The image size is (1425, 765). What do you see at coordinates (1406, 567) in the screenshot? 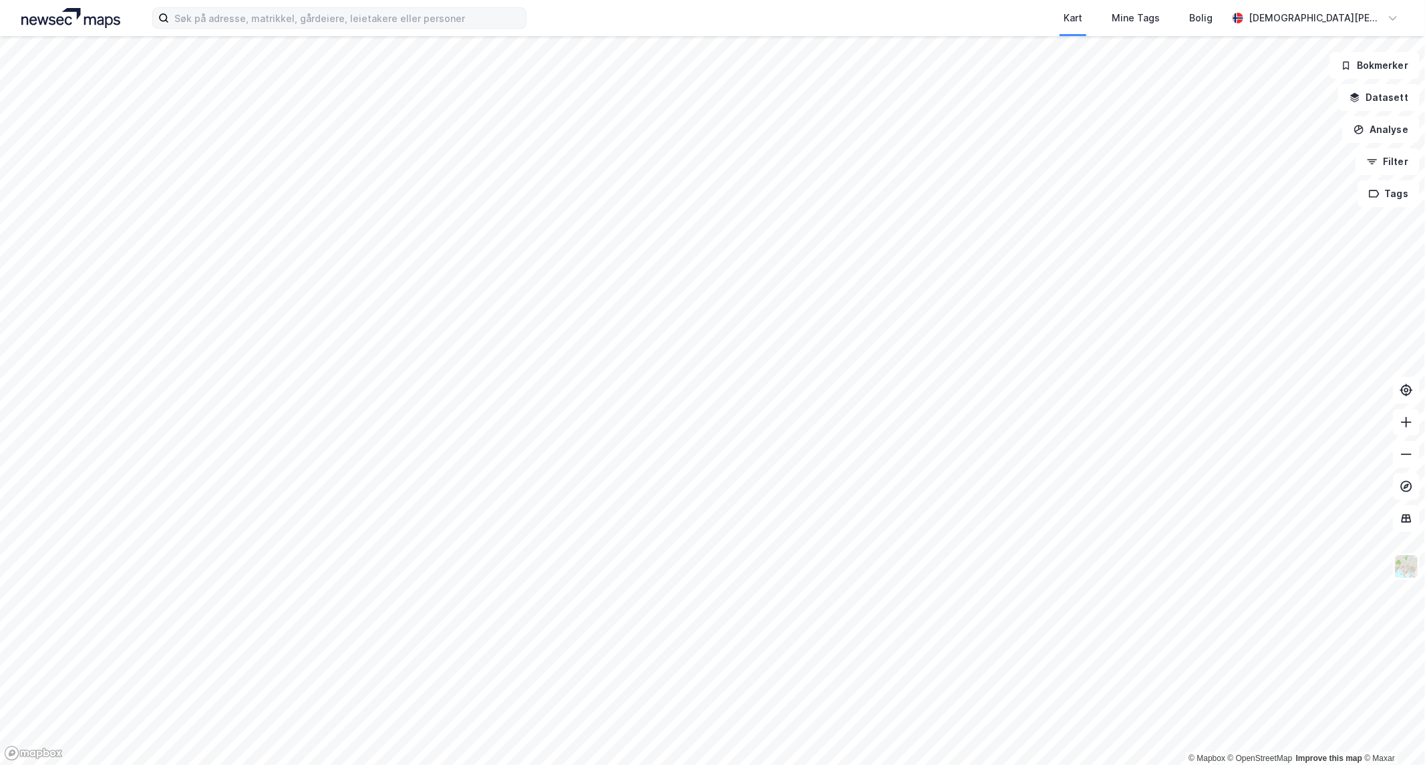
I see `img: Z` at bounding box center [1406, 567].